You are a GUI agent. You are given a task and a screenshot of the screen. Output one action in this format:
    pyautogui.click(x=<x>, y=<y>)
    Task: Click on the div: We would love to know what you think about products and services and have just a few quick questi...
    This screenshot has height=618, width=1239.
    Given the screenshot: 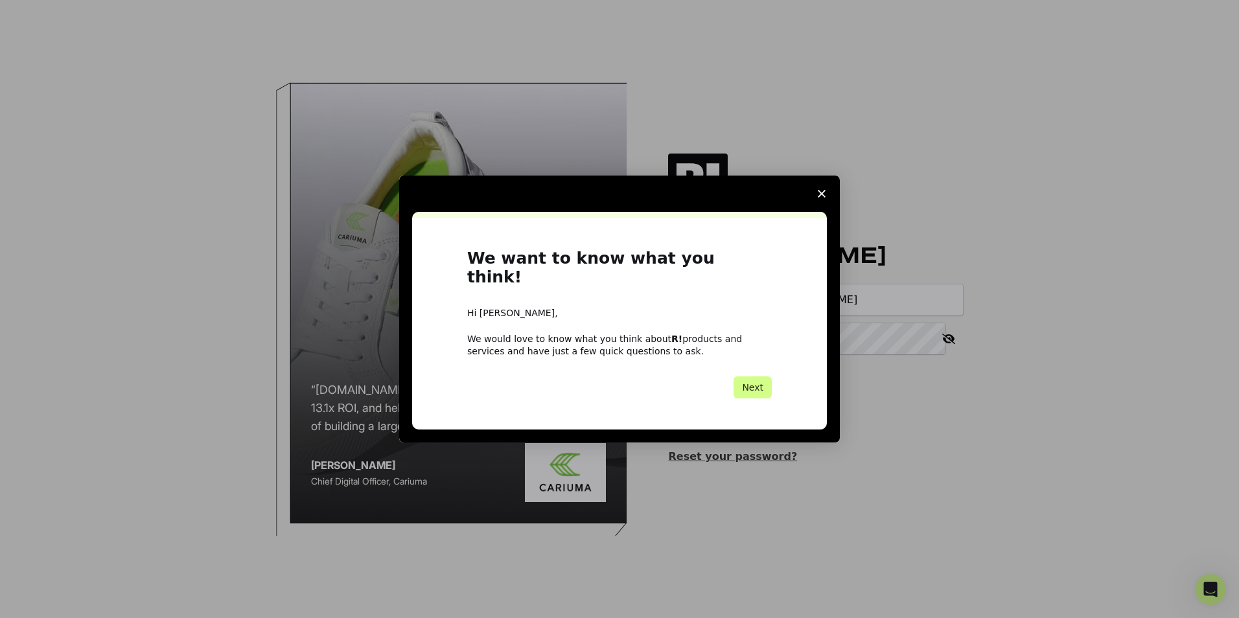 What is the action you would take?
    pyautogui.click(x=620, y=345)
    